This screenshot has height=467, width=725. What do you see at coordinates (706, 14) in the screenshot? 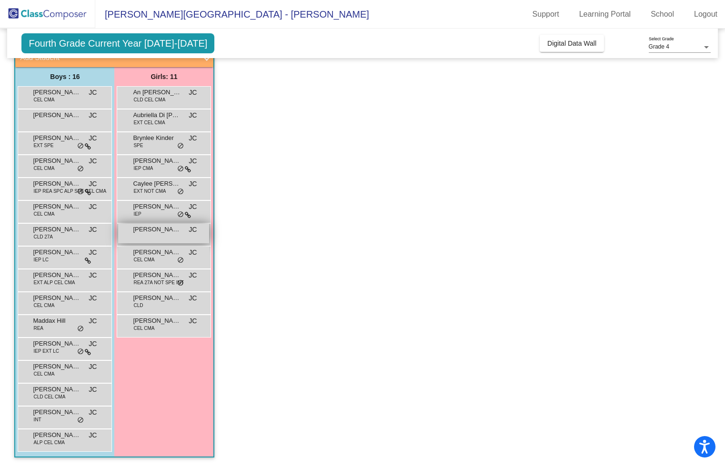
I see `a: Logout` at bounding box center [706, 14].